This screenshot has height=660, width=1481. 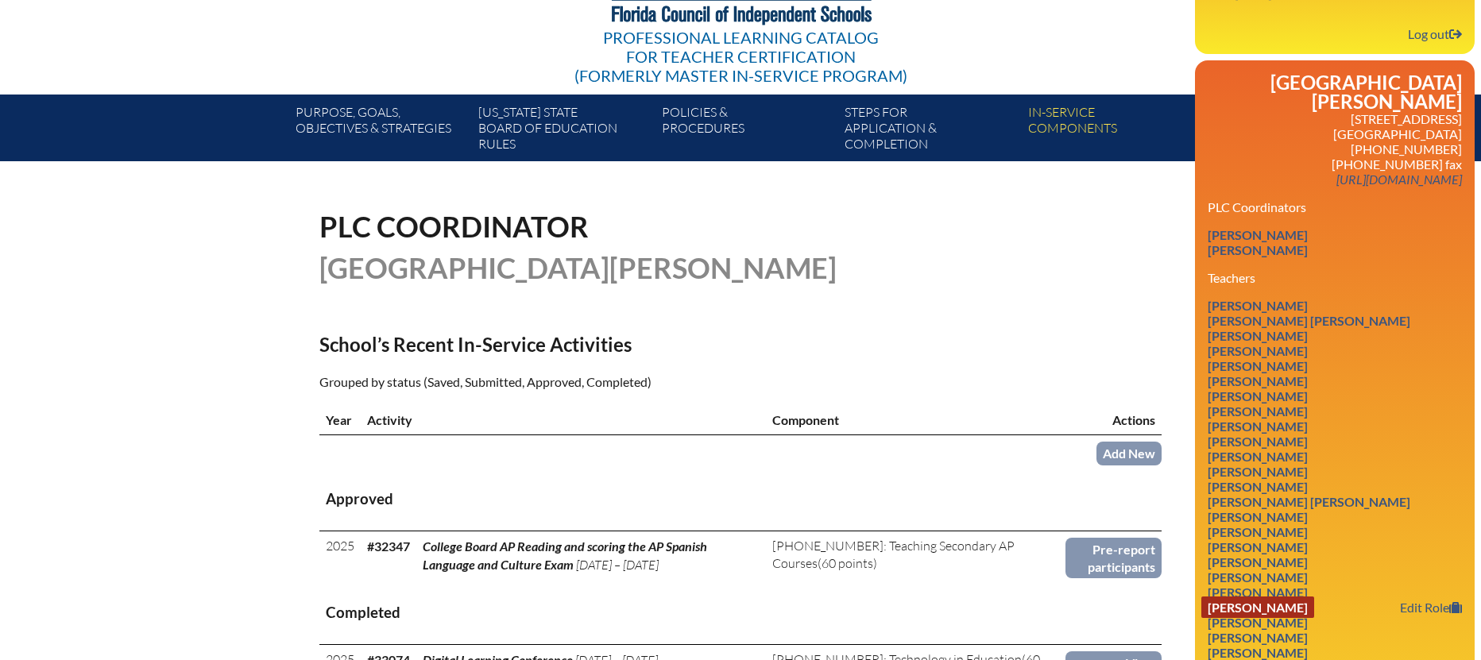 I want to click on th: Activity, so click(x=563, y=420).